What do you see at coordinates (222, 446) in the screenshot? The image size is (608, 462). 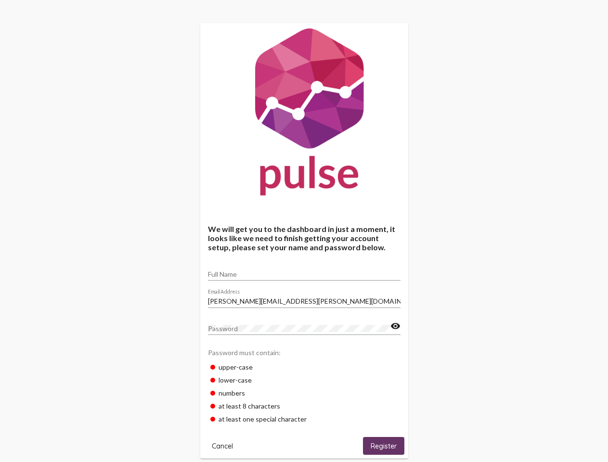 I see `button: Cancel` at bounding box center [222, 446].